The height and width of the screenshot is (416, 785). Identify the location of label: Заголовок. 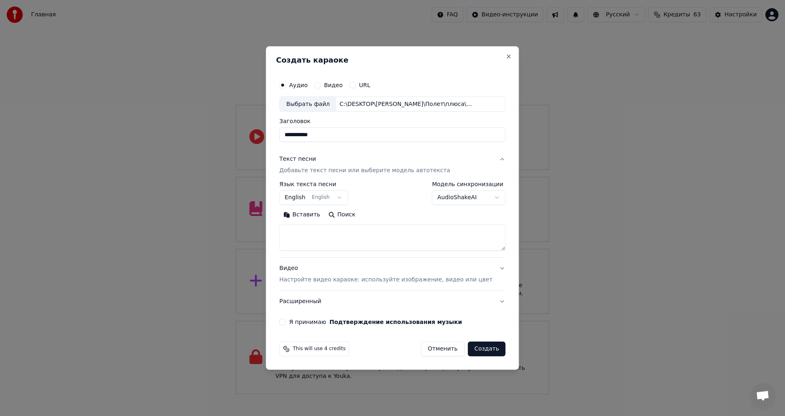
(392, 121).